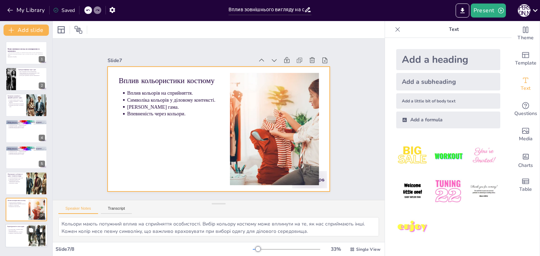 Image resolution: width=540 pixels, height=256 pixels. What do you see at coordinates (448, 82) in the screenshot?
I see `div: Add a subheading` at bounding box center [448, 82].